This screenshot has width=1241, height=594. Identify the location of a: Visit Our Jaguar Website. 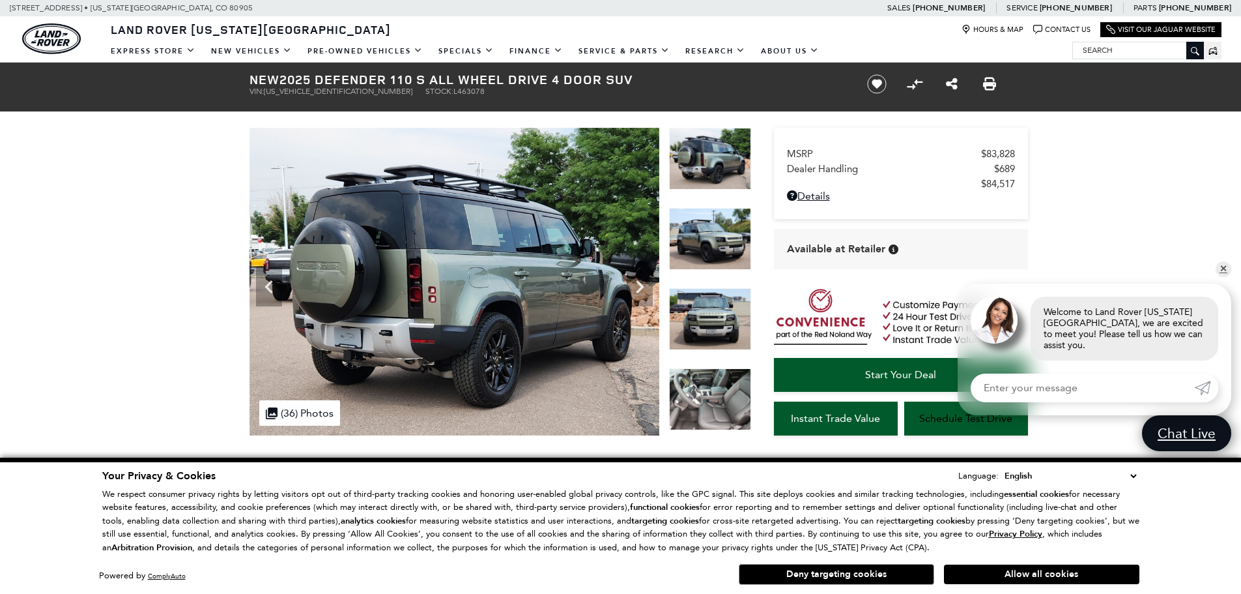
(1161, 29).